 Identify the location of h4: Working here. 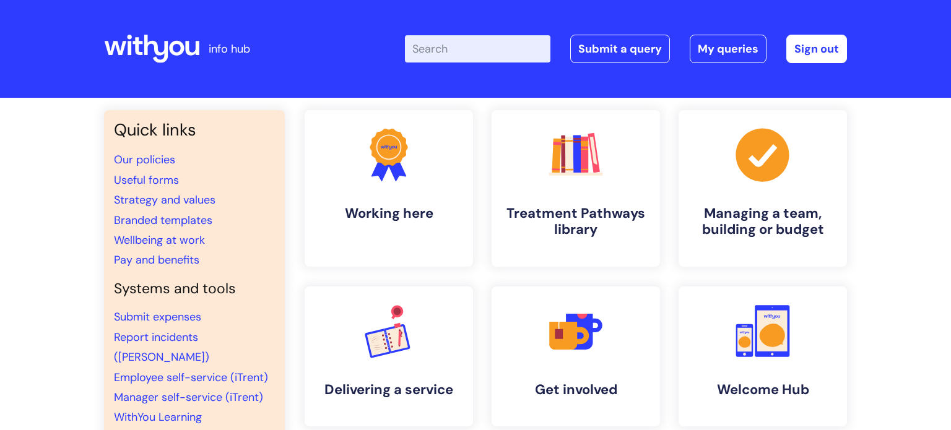
(389, 214).